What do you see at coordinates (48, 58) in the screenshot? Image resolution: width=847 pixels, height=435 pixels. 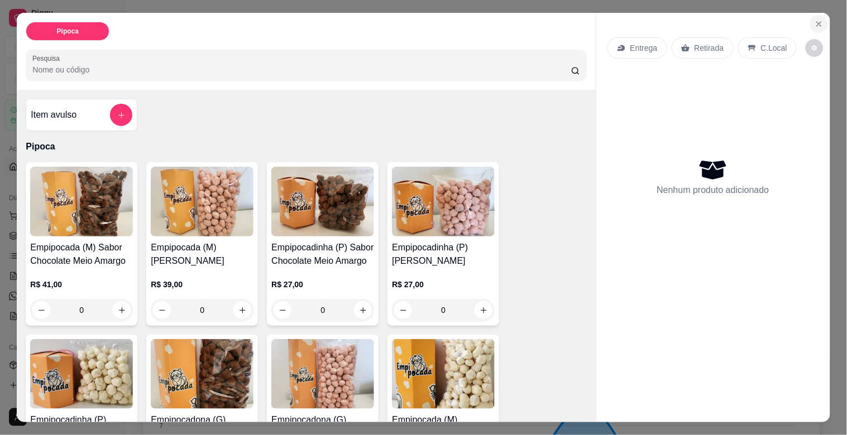 I see `label: Pesquisa` at bounding box center [48, 58].